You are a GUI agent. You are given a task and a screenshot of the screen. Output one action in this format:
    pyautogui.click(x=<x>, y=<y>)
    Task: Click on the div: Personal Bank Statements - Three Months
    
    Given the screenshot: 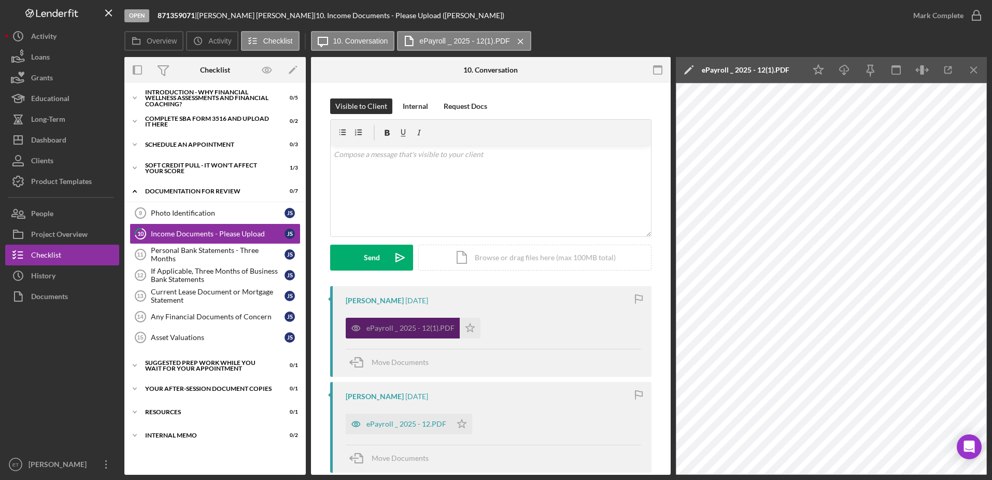 What is the action you would take?
    pyautogui.click(x=218, y=254)
    